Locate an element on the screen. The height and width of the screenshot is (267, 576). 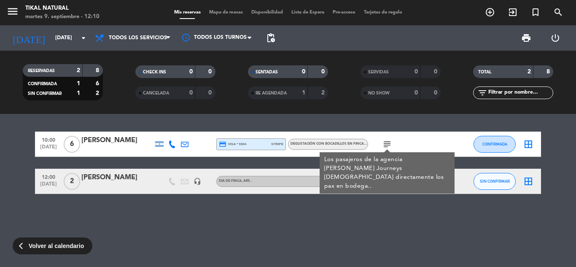
span: Pre-acceso is located at coordinates (344, 12).